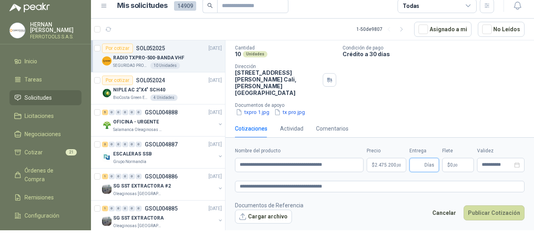 The height and width of the screenshot is (237, 534). I want to click on p: GSOL004885, so click(161, 208).